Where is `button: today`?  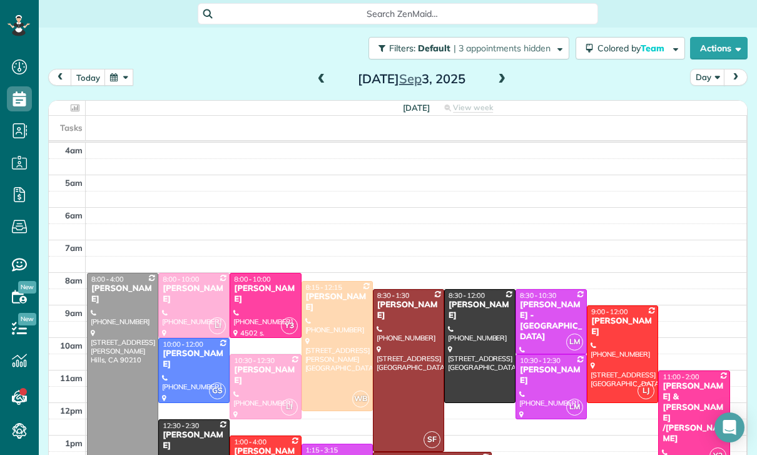
button: today is located at coordinates (88, 77).